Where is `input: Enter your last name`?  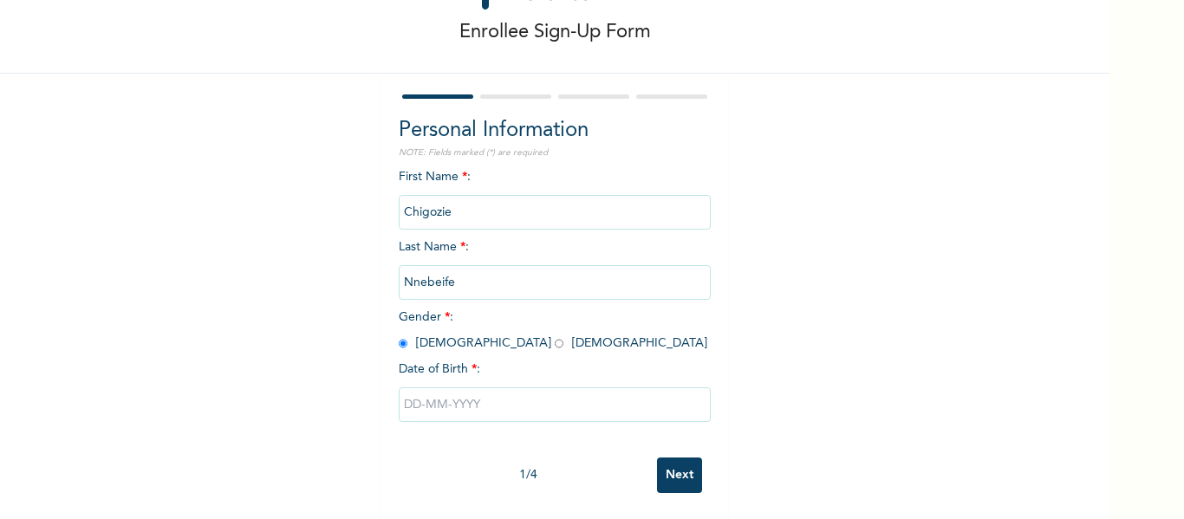 input: Enter your last name is located at coordinates (555, 283).